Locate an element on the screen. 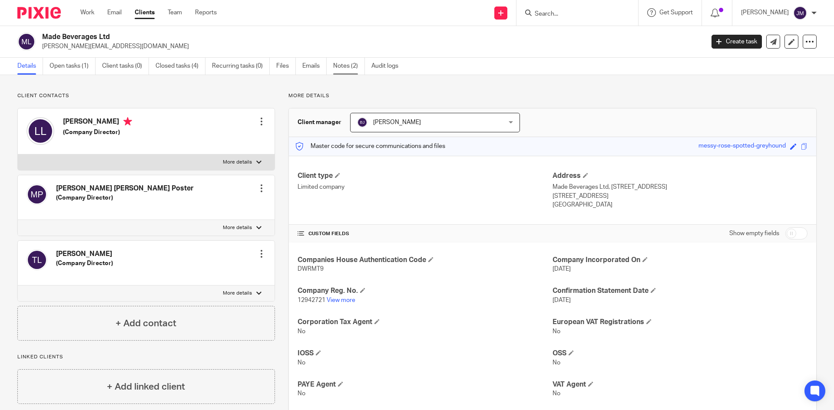 This screenshot has height=410, width=834. a: Details is located at coordinates (30, 66).